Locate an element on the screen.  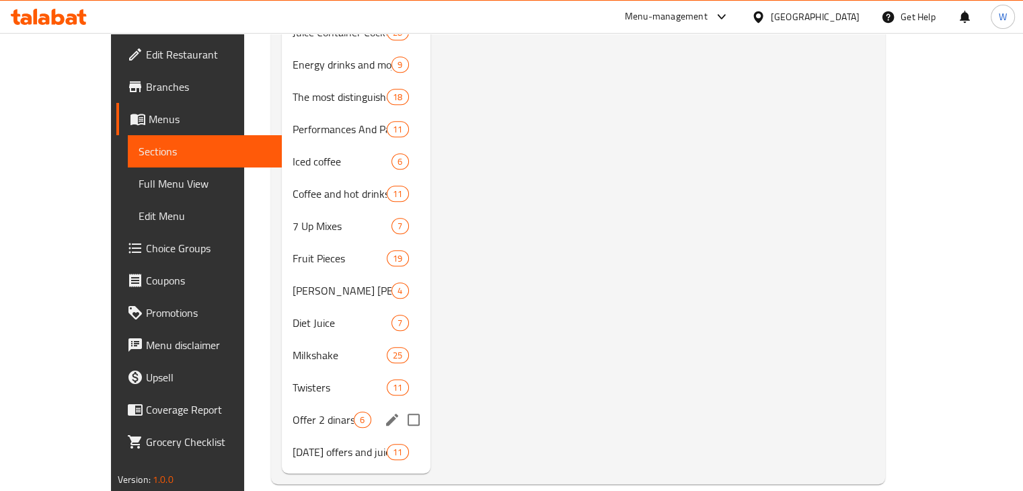
button: edit is located at coordinates (392, 420).